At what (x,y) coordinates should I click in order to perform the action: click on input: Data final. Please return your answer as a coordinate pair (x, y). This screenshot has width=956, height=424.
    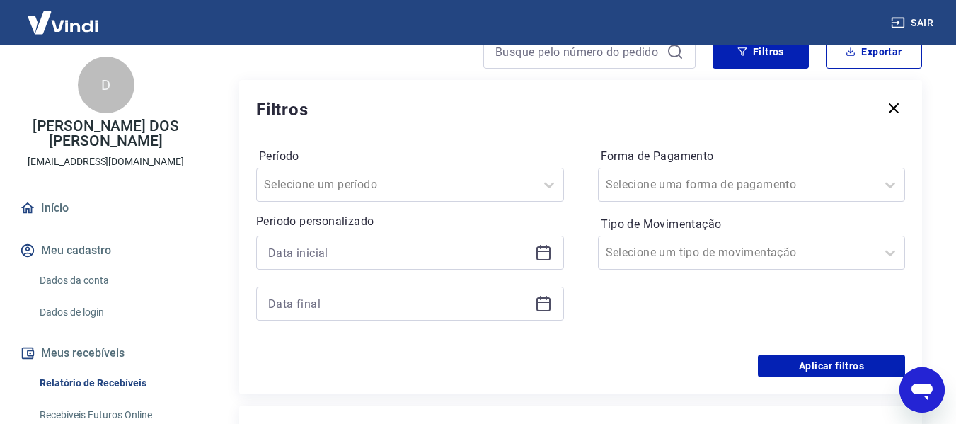
    Looking at the image, I should click on (398, 303).